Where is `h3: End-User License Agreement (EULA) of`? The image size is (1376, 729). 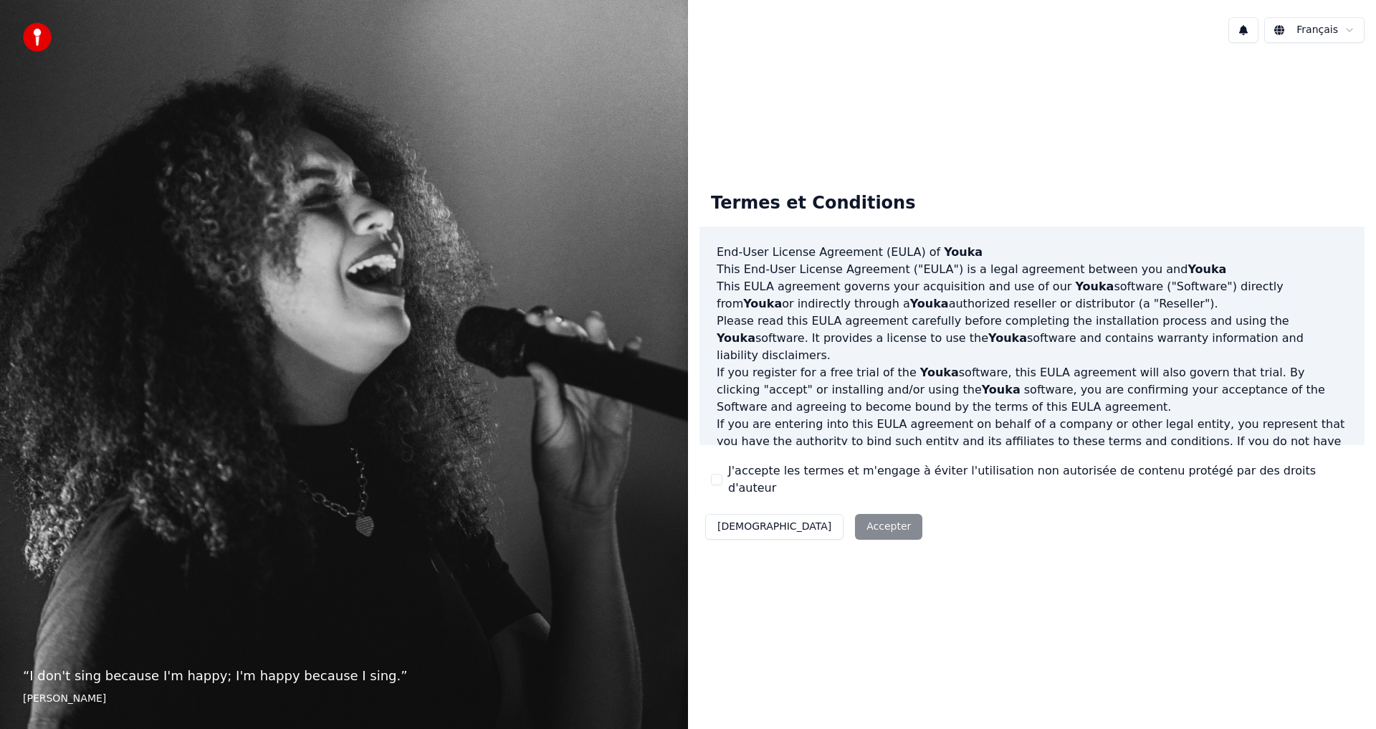 h3: End-User License Agreement (EULA) of is located at coordinates (1032, 252).